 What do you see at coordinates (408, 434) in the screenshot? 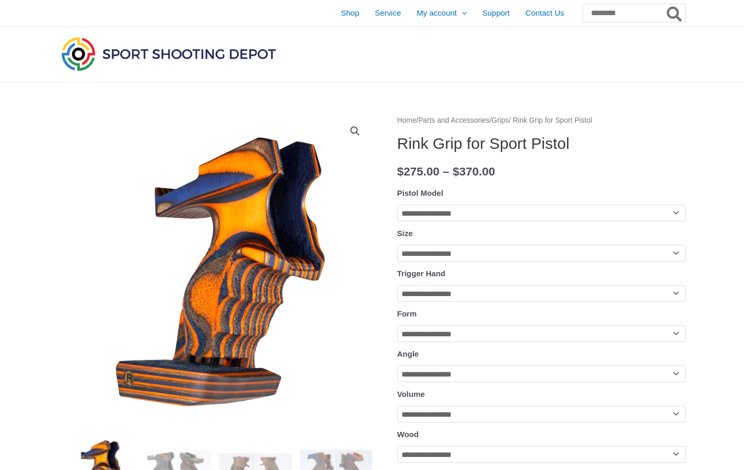
I see `label: Wood` at bounding box center [408, 434].